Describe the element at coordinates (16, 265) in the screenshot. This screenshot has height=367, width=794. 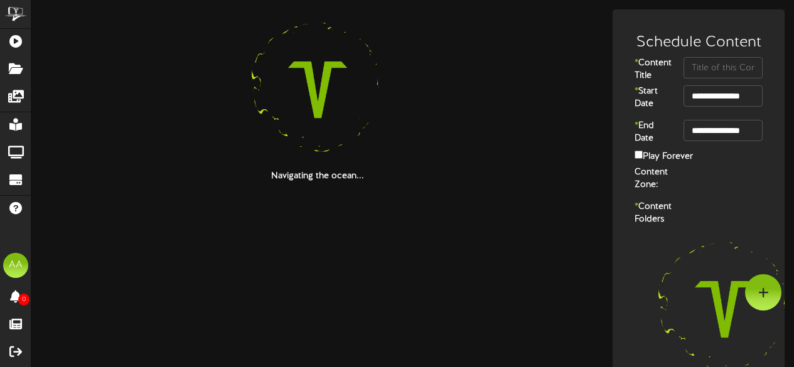
I see `div: AA` at that location.